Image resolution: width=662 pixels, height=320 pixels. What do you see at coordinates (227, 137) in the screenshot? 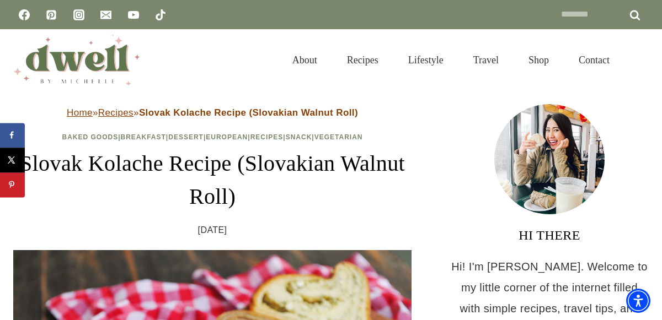
I see `a: European` at bounding box center [227, 137].